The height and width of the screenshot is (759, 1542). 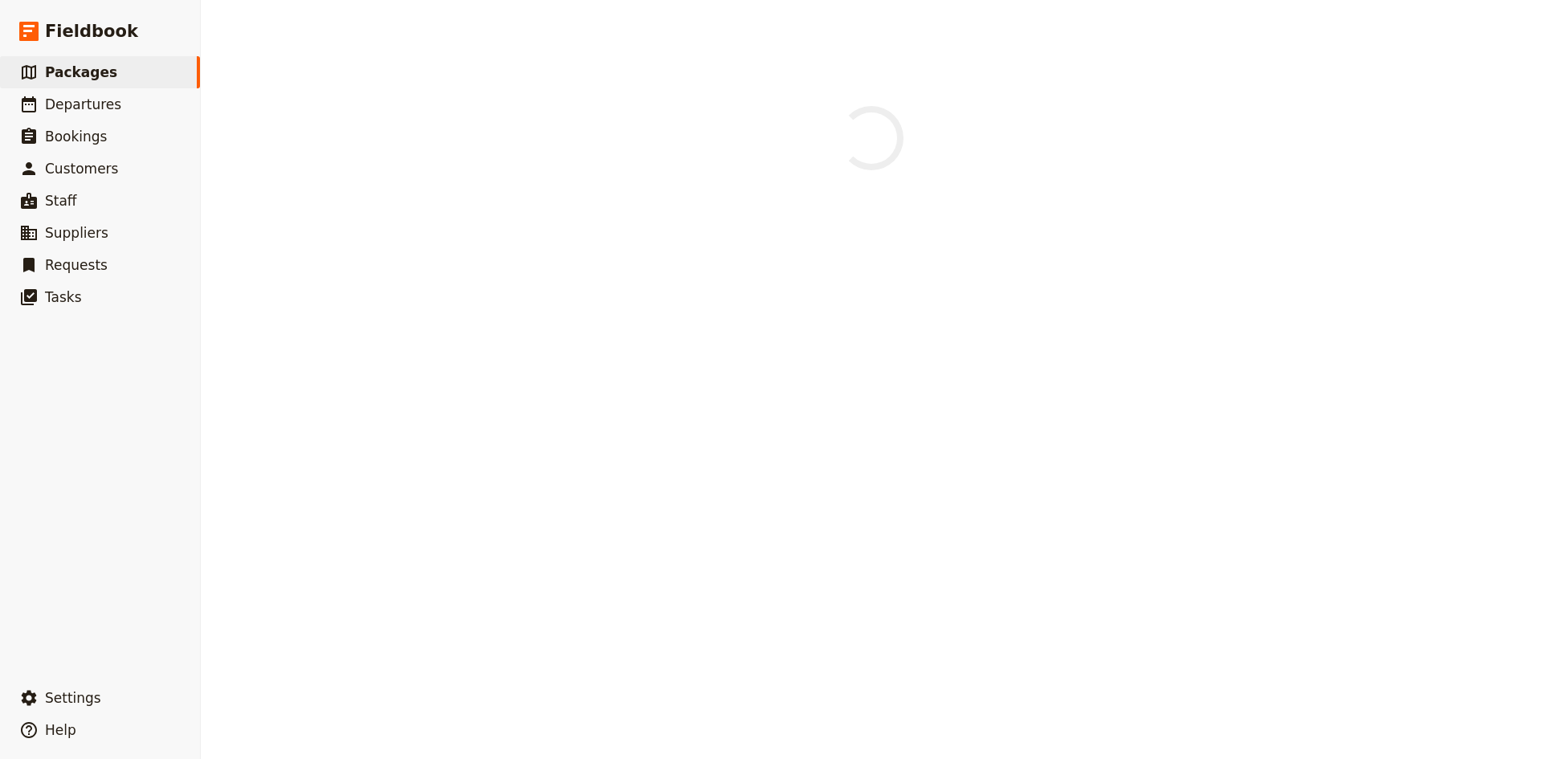 I want to click on span: Suppliers, so click(x=76, y=233).